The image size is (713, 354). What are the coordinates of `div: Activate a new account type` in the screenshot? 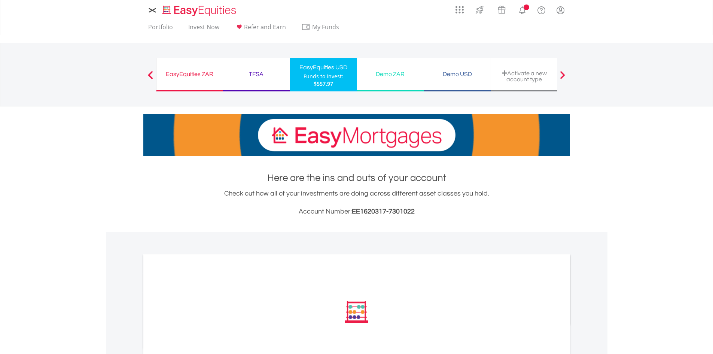 It's located at (524, 76).